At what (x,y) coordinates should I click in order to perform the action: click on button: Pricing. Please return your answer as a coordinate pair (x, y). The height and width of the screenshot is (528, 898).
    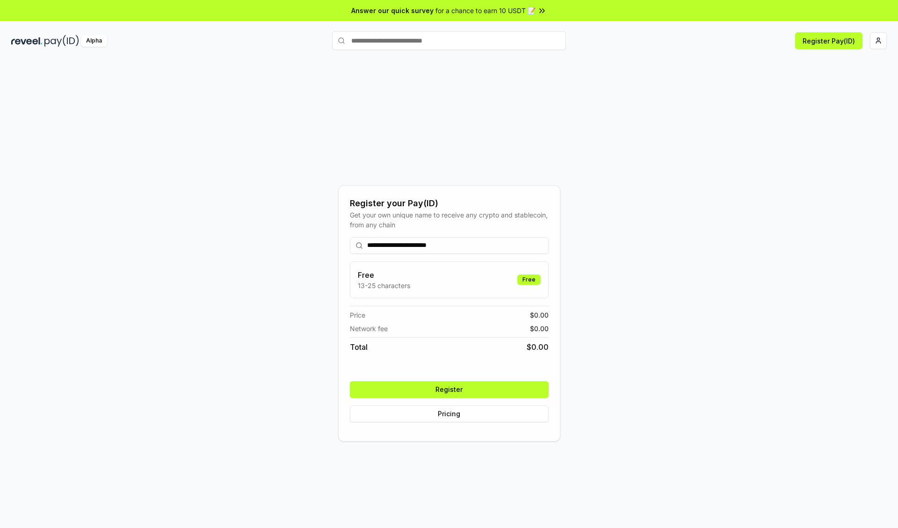
    Looking at the image, I should click on (449, 414).